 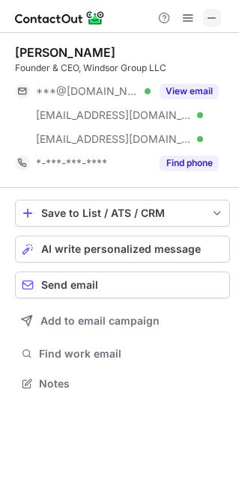 I want to click on button: save-profile-one-click, so click(x=122, y=213).